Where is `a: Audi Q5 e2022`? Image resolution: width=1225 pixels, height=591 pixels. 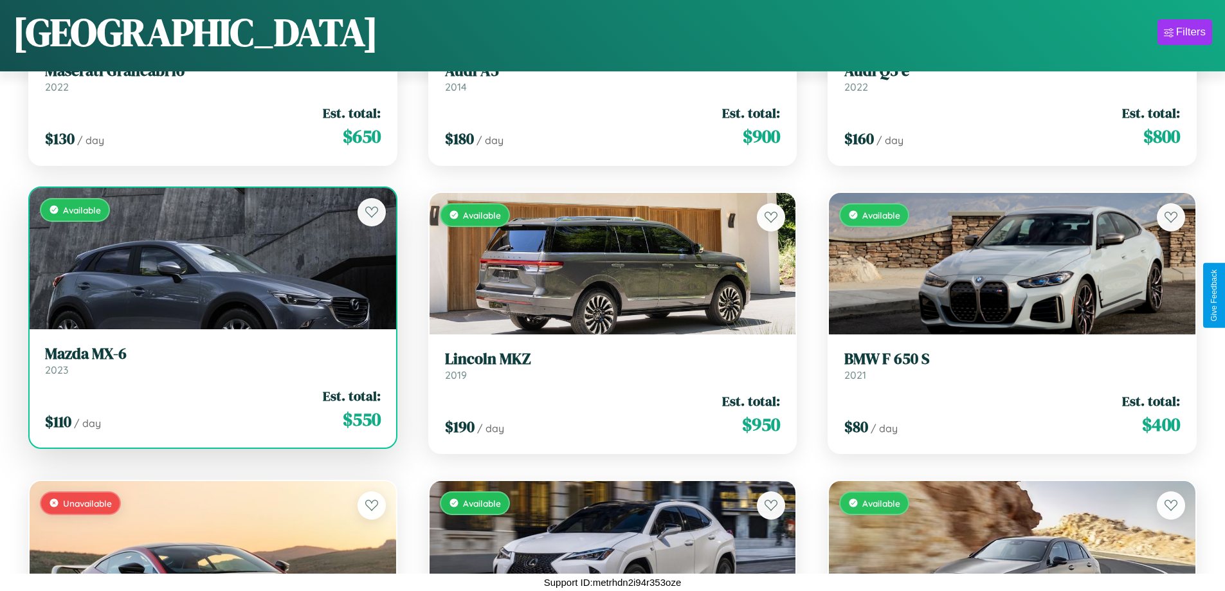 a: Audi Q5 e2022 is located at coordinates (1012, 77).